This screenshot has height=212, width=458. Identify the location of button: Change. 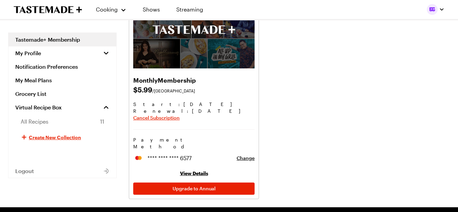
(246, 158).